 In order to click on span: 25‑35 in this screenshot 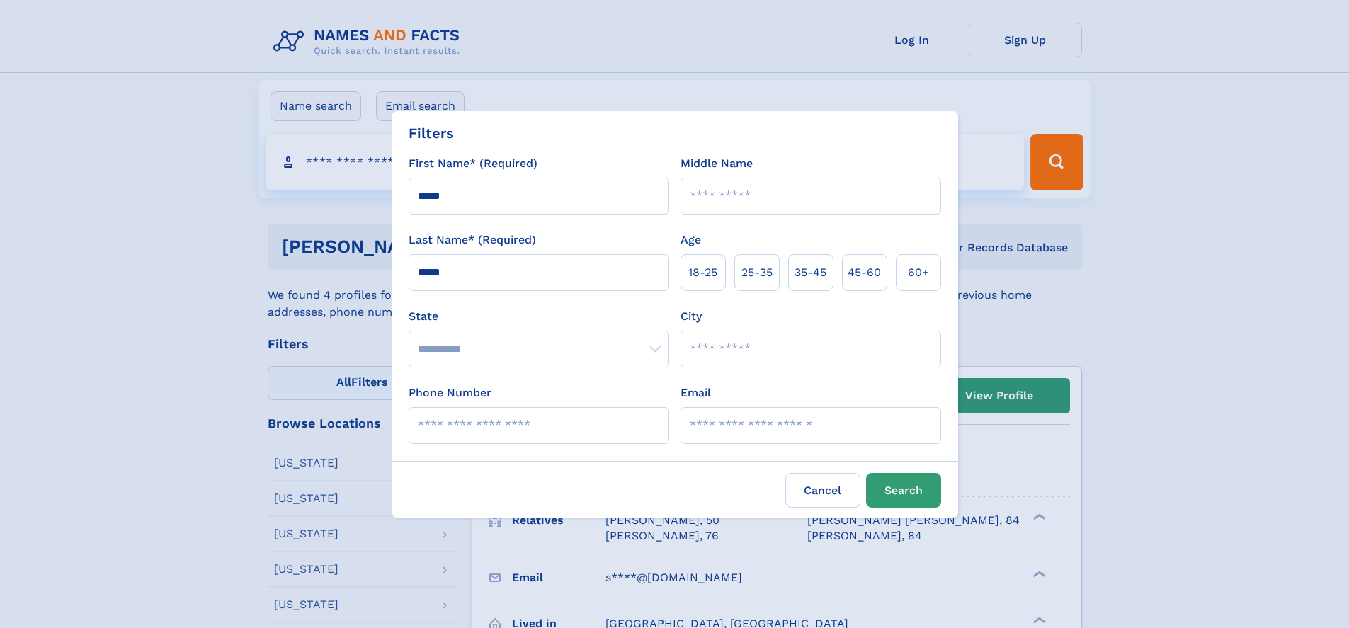, I will do `click(757, 273)`.